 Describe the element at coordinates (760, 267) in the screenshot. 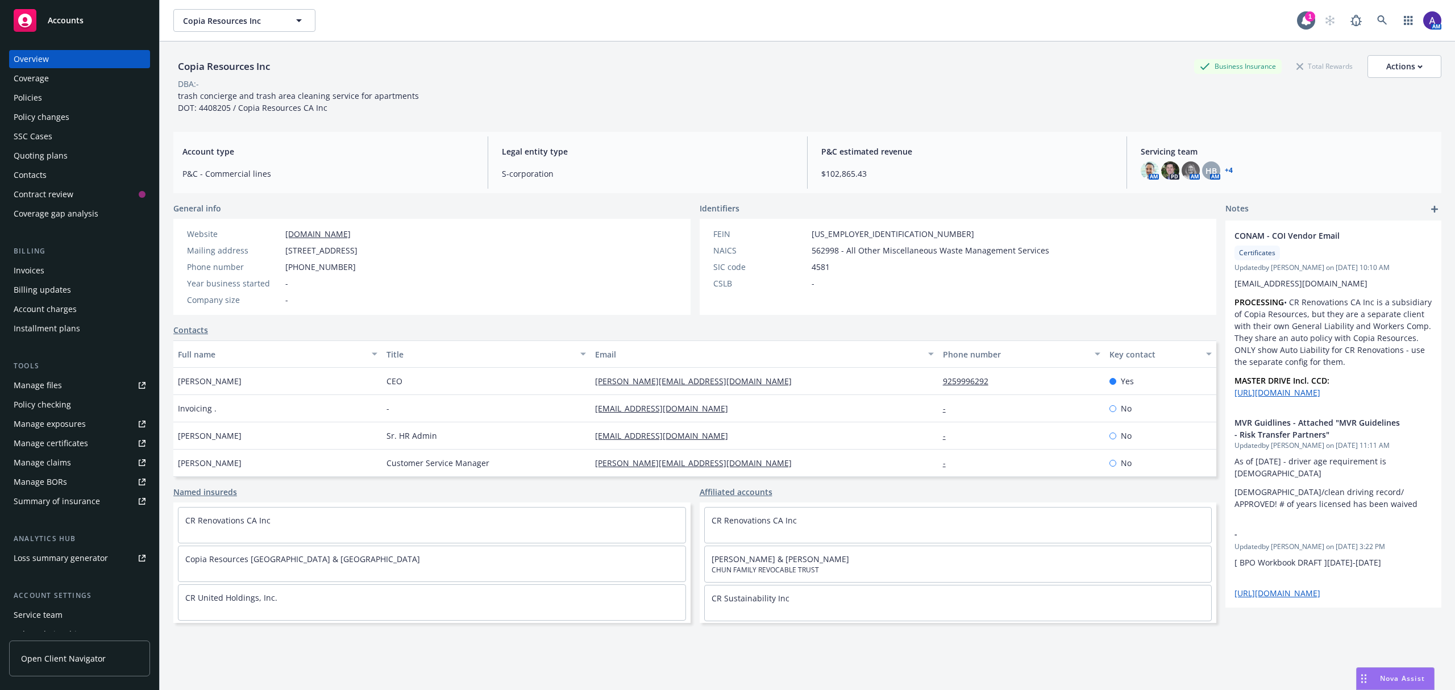

I see `div: SIC code` at that location.